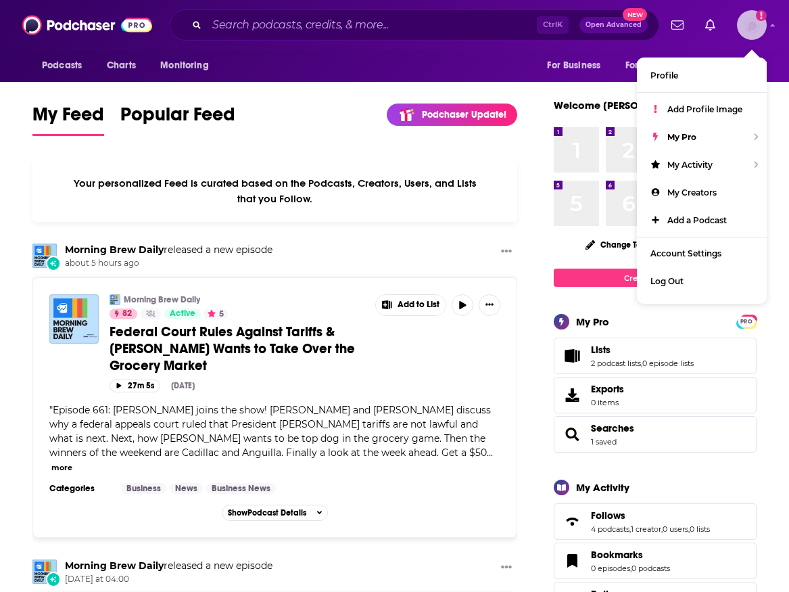  Describe the element at coordinates (62, 467) in the screenshot. I see `button: more` at that location.